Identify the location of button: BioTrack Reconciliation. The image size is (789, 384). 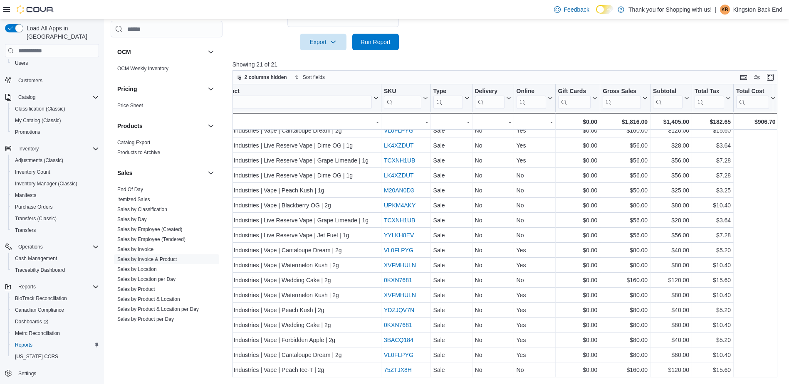
(55, 299).